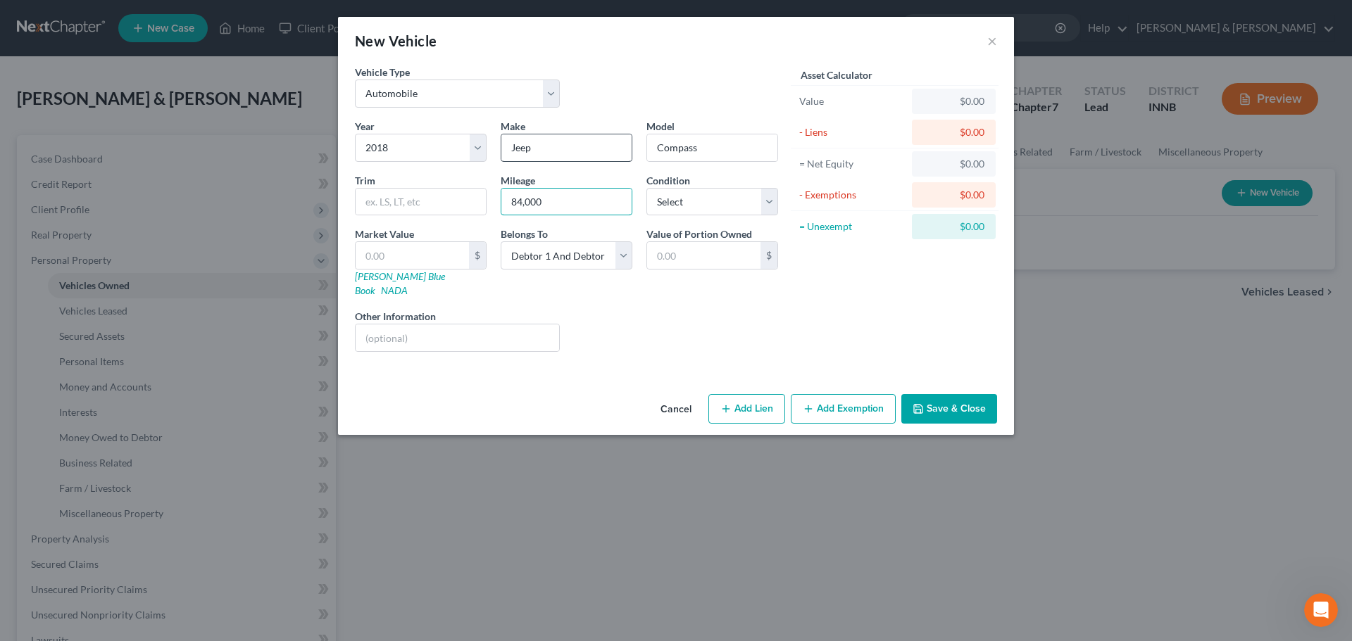  Describe the element at coordinates (382, 72) in the screenshot. I see `label: Vehicle Type` at that location.